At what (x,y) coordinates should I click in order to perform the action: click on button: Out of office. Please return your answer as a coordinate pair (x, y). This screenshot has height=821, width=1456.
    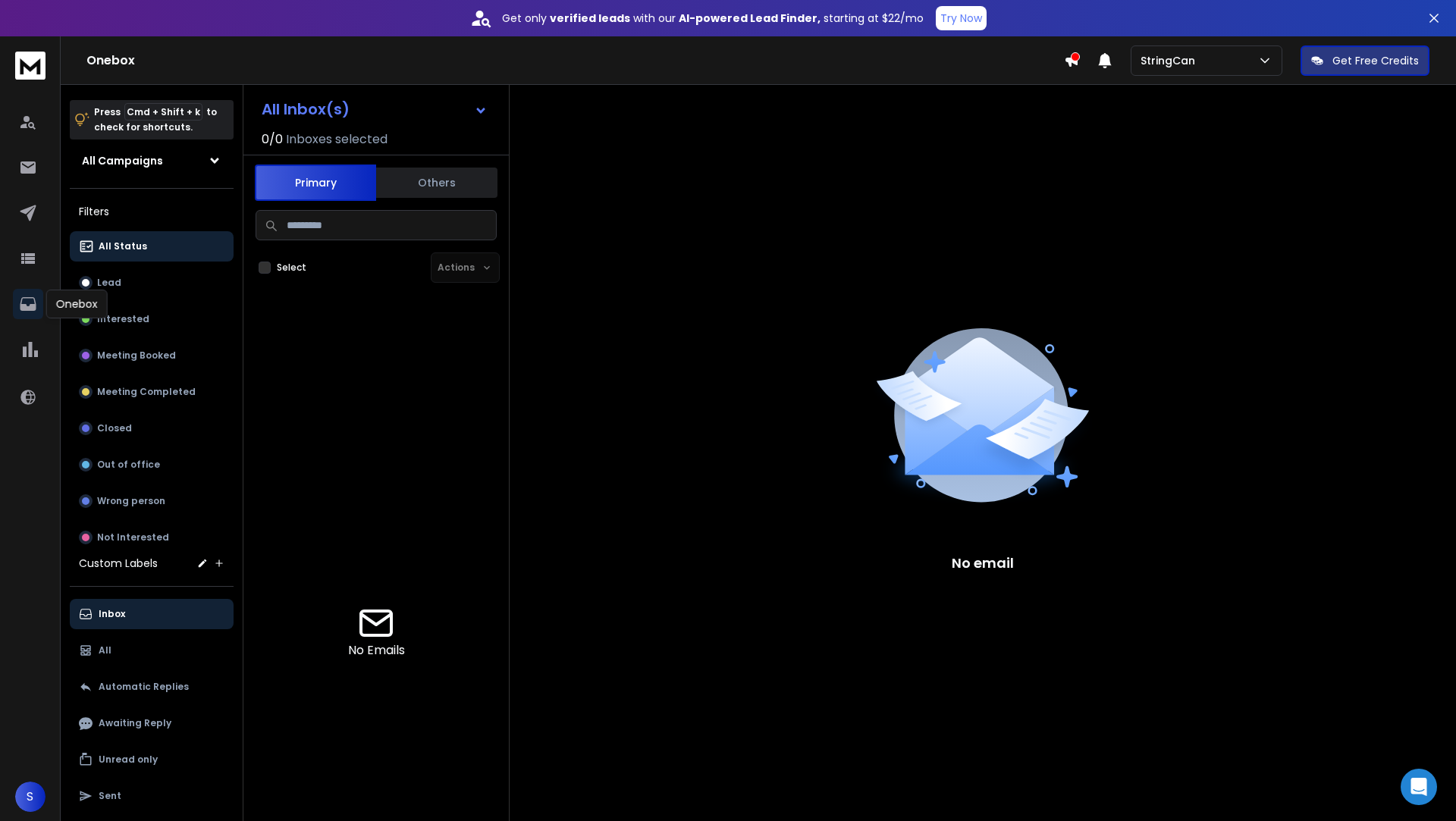
    Looking at the image, I should click on (152, 465).